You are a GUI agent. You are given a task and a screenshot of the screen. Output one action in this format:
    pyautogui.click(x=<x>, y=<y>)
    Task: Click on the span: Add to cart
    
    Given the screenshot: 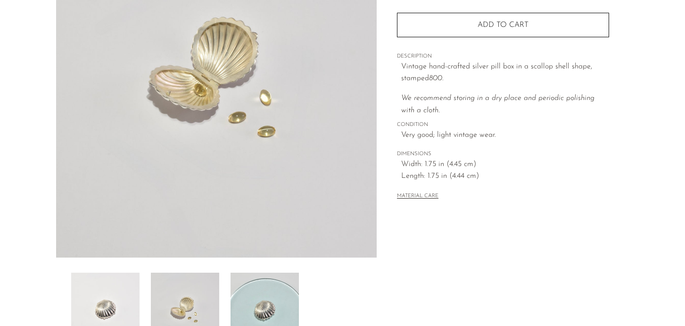 What is the action you would take?
    pyautogui.click(x=503, y=25)
    